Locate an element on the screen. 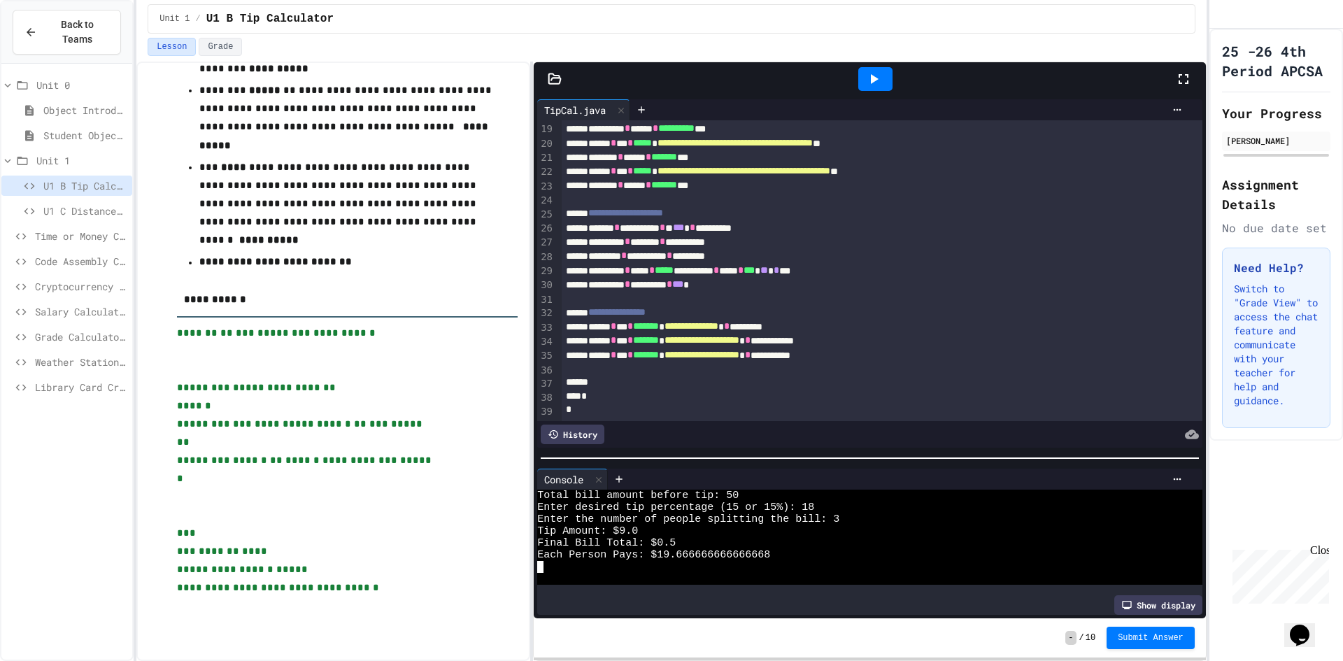  span: Time or Money Code is located at coordinates (80, 236).